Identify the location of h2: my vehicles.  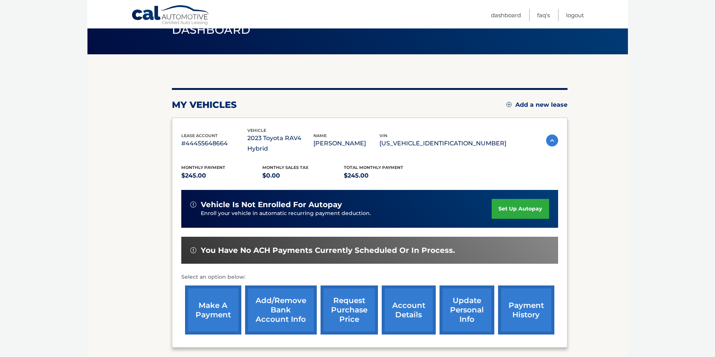
(204, 105).